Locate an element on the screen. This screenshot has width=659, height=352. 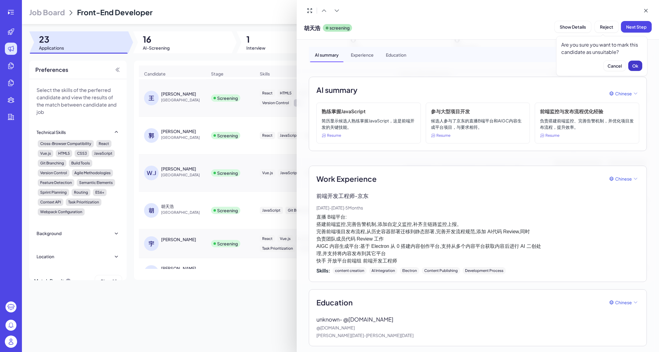
div: AI summary is located at coordinates (327, 55).